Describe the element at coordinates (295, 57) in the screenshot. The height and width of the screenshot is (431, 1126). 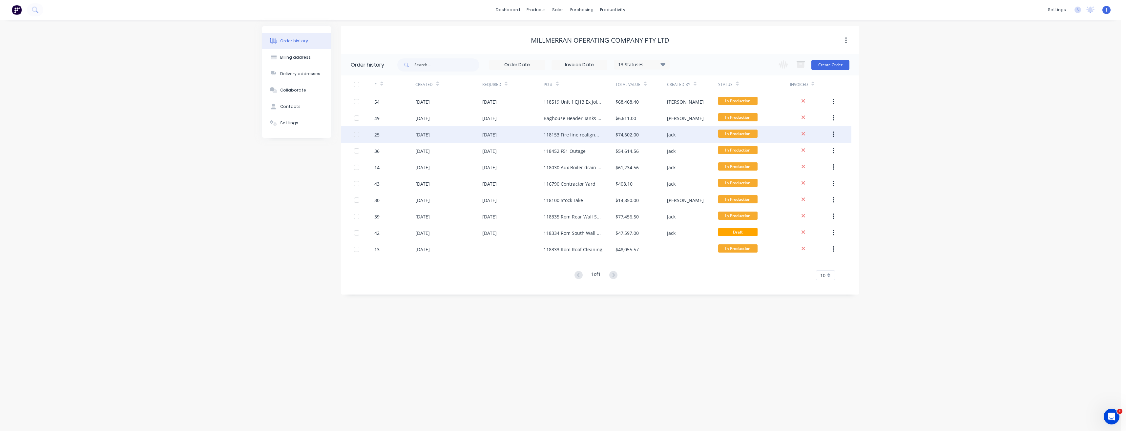
I see `div: Billing address` at that location.